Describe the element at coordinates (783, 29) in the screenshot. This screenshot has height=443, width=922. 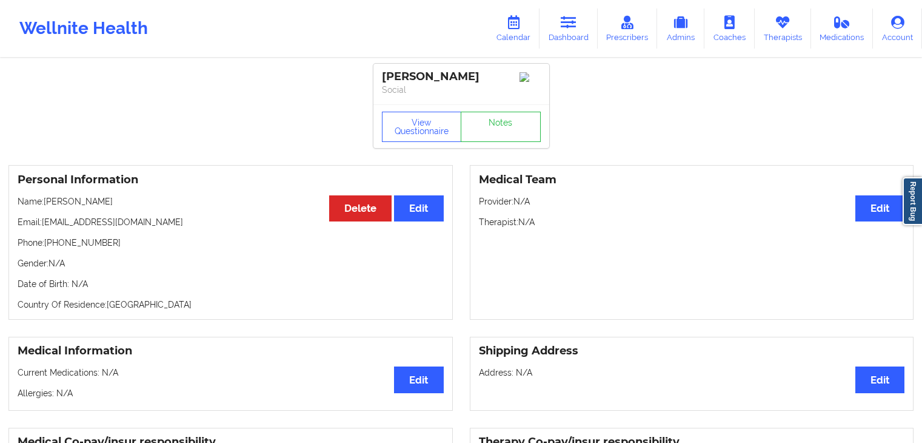
I see `a: Therapists` at that location.